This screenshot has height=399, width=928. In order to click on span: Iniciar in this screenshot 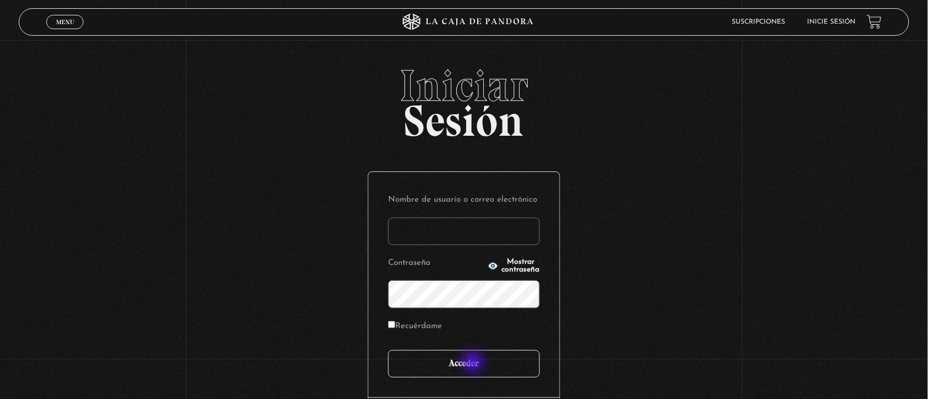, I will do `click(464, 86)`.